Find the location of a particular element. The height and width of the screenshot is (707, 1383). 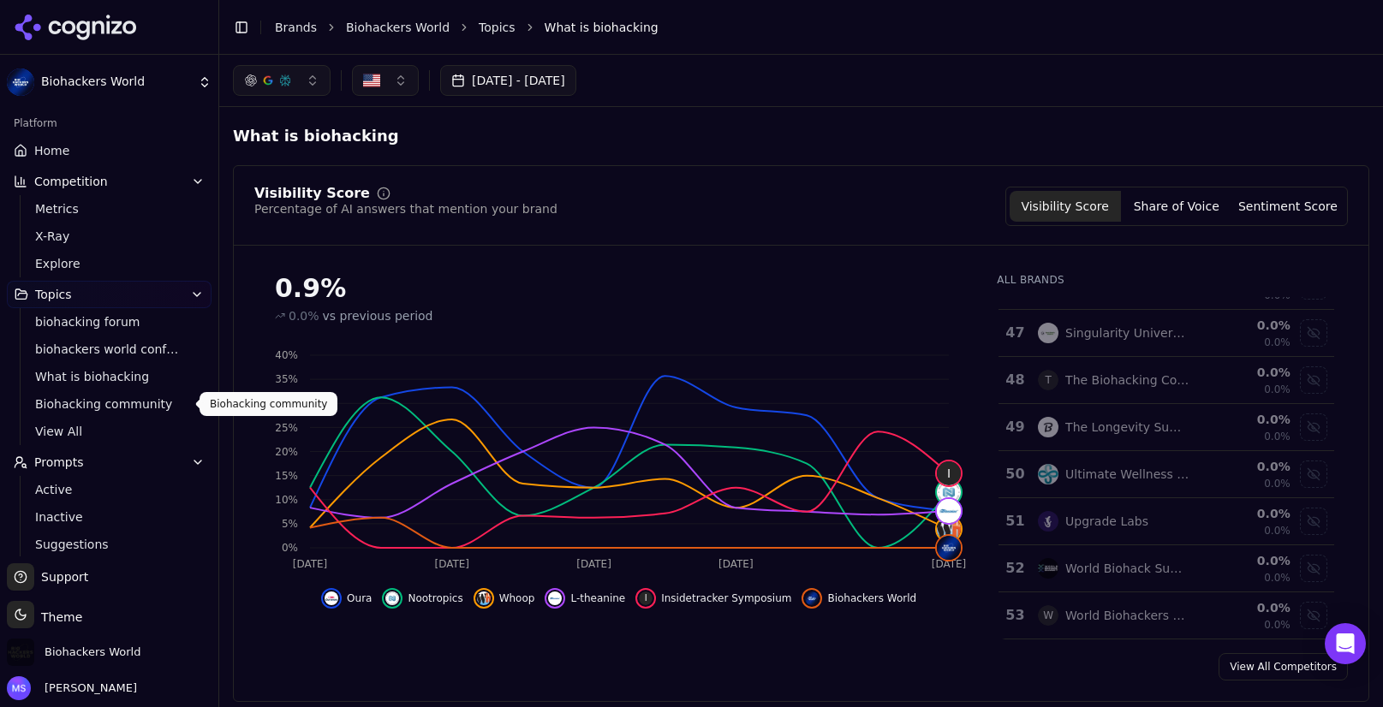

div: 48 is located at coordinates (1013, 380).